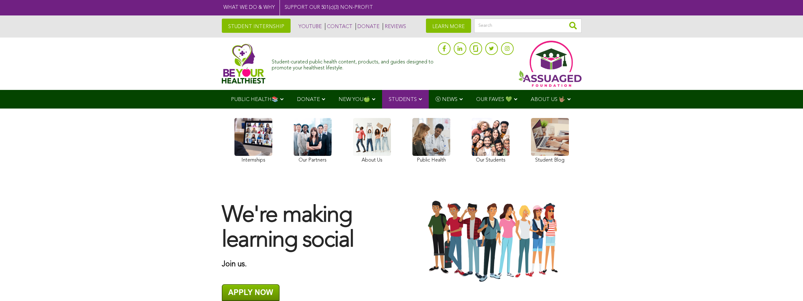 This screenshot has height=301, width=803. I want to click on h1: We're making learning social, so click(309, 229).